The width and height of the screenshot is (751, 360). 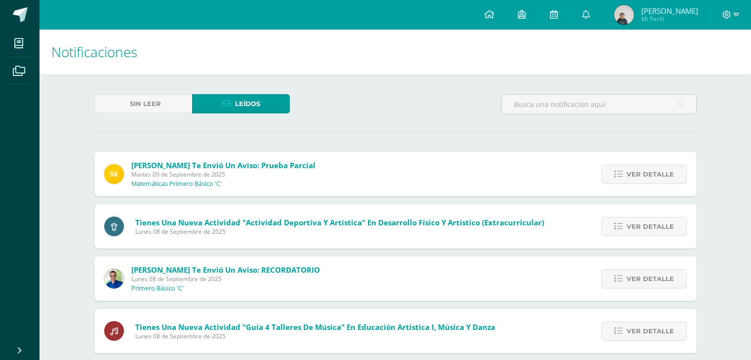 What do you see at coordinates (315, 327) in the screenshot?
I see `span: Tienes una nueva actividad "Guía 4 Talleres de Música" En Educación Artística I, Música y Danza` at bounding box center [315, 327].